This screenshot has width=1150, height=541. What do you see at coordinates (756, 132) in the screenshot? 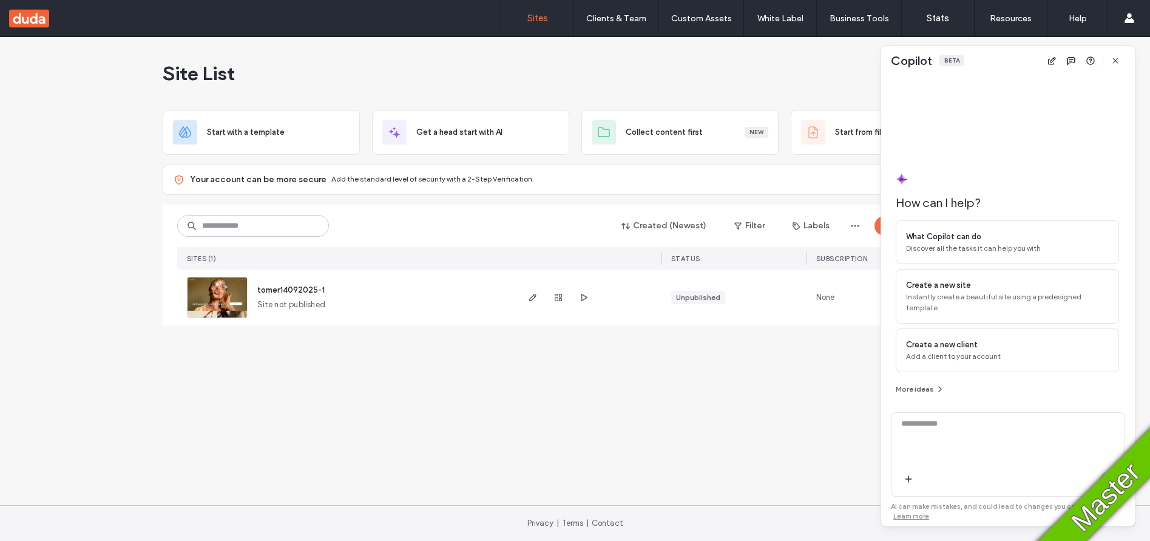
I see `div: New` at bounding box center [756, 132].